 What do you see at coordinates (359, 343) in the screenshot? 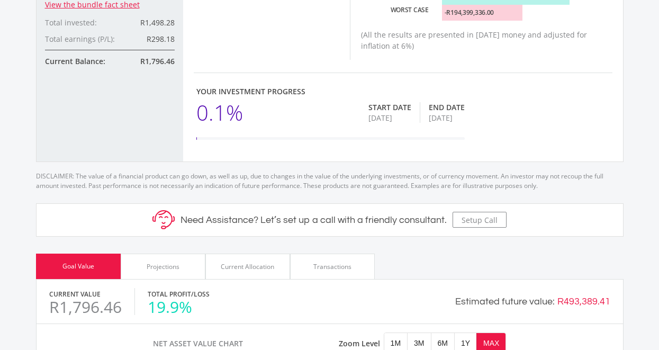
I see `span: Zoom Level` at bounding box center [359, 343].